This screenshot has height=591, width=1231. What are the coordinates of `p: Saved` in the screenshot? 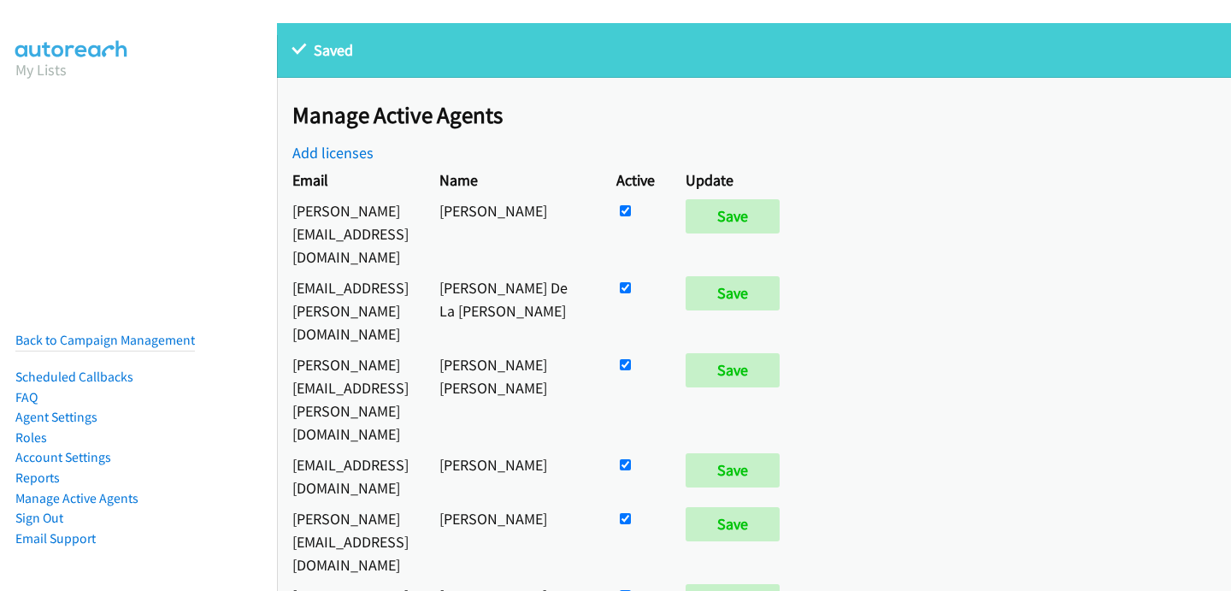 It's located at (754, 50).